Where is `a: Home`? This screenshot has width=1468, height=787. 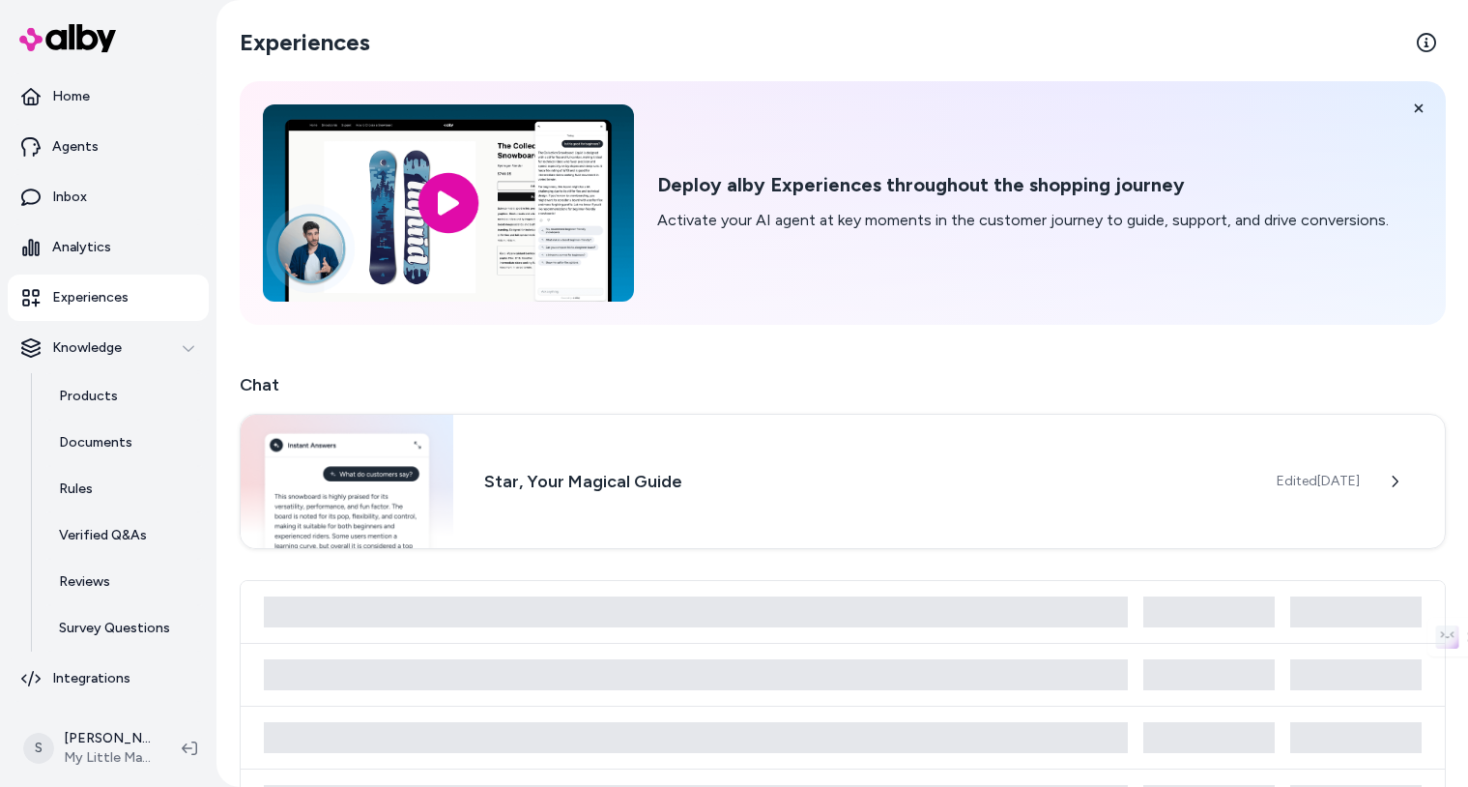
a: Home is located at coordinates (108, 97).